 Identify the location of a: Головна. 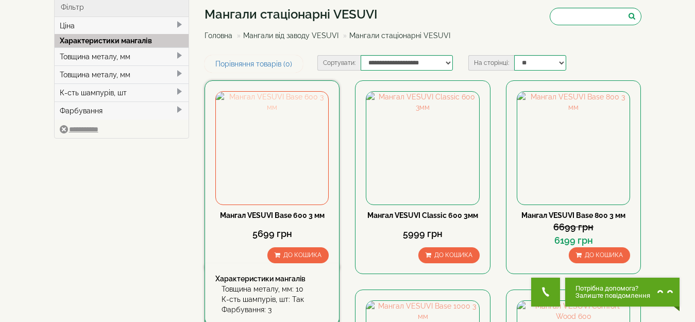
(218, 36).